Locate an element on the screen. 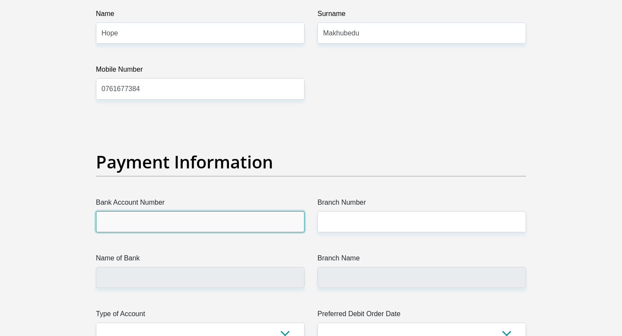  input: Branch Name is located at coordinates (422, 277).